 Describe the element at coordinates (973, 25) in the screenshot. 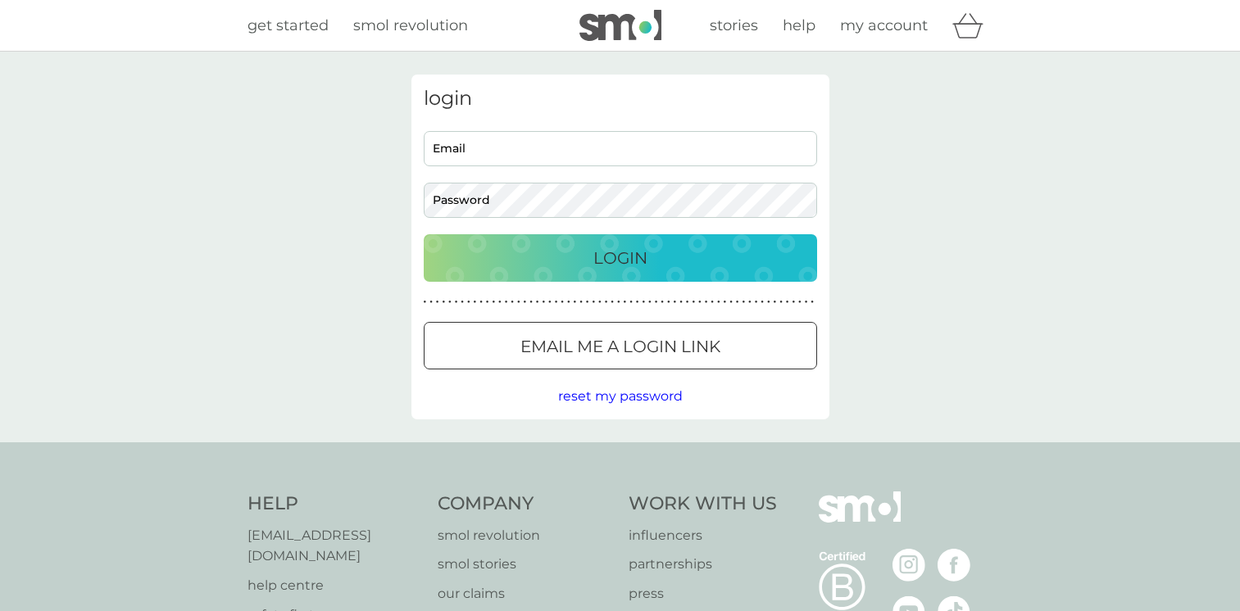

I see `div: basket` at that location.